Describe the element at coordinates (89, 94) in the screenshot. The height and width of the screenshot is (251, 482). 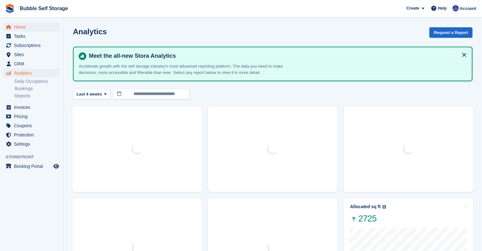
I see `span: Last 4 weeks` at that location.